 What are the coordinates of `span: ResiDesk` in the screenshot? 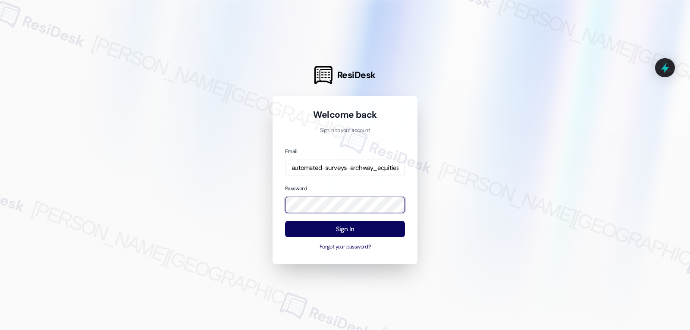 It's located at (356, 75).